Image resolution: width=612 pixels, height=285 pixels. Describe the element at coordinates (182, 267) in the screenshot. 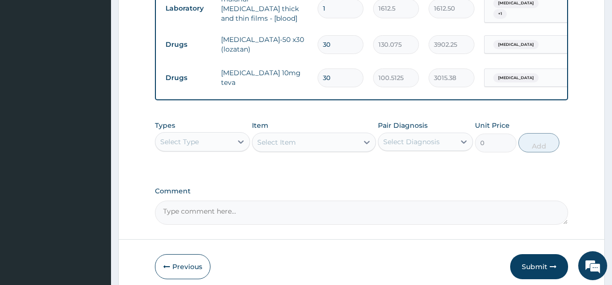

I see `button: Previous` at that location.